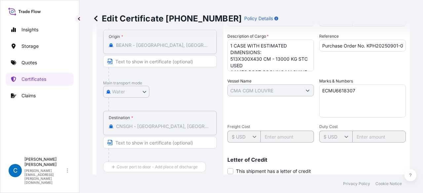 The height and width of the screenshot is (193, 423). What do you see at coordinates (121, 118) in the screenshot?
I see `div: Destination` at bounding box center [121, 118].